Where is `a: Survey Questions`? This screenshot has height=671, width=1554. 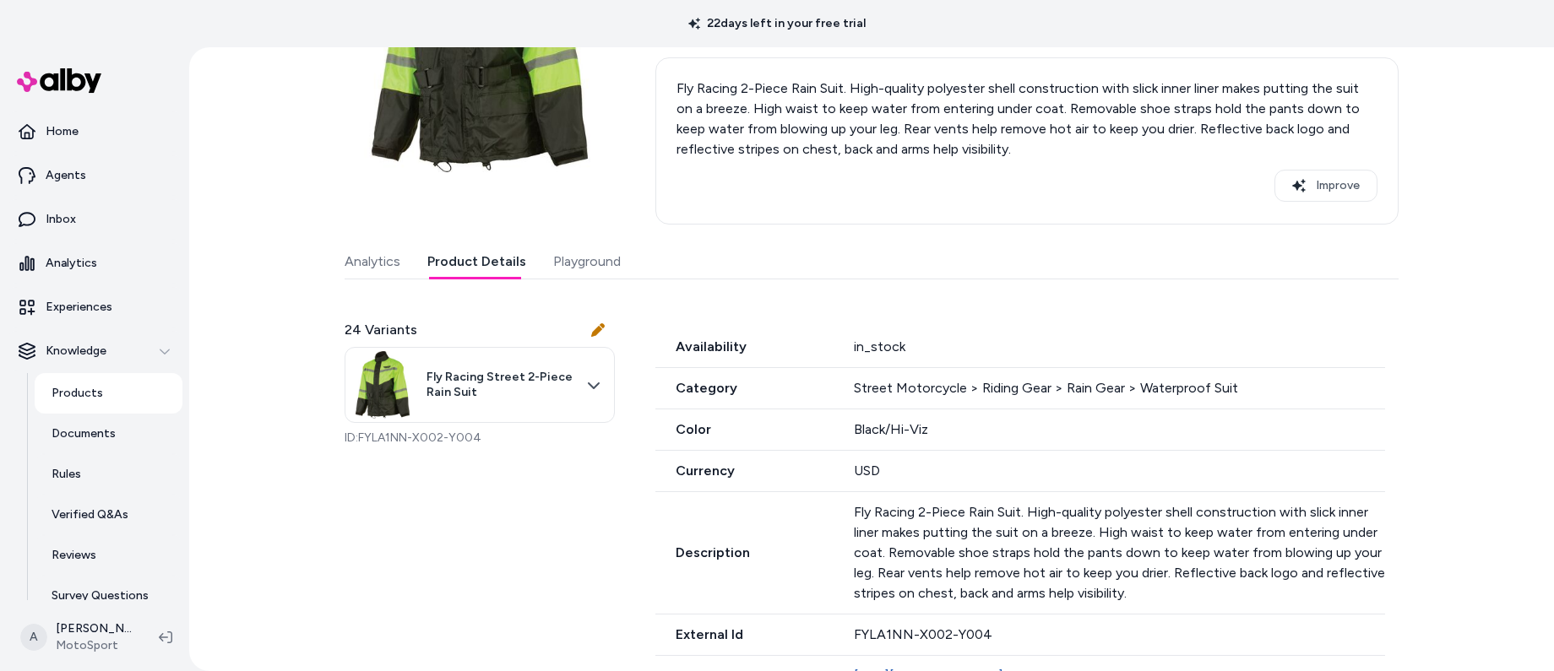
a: Survey Questions is located at coordinates (108, 596).